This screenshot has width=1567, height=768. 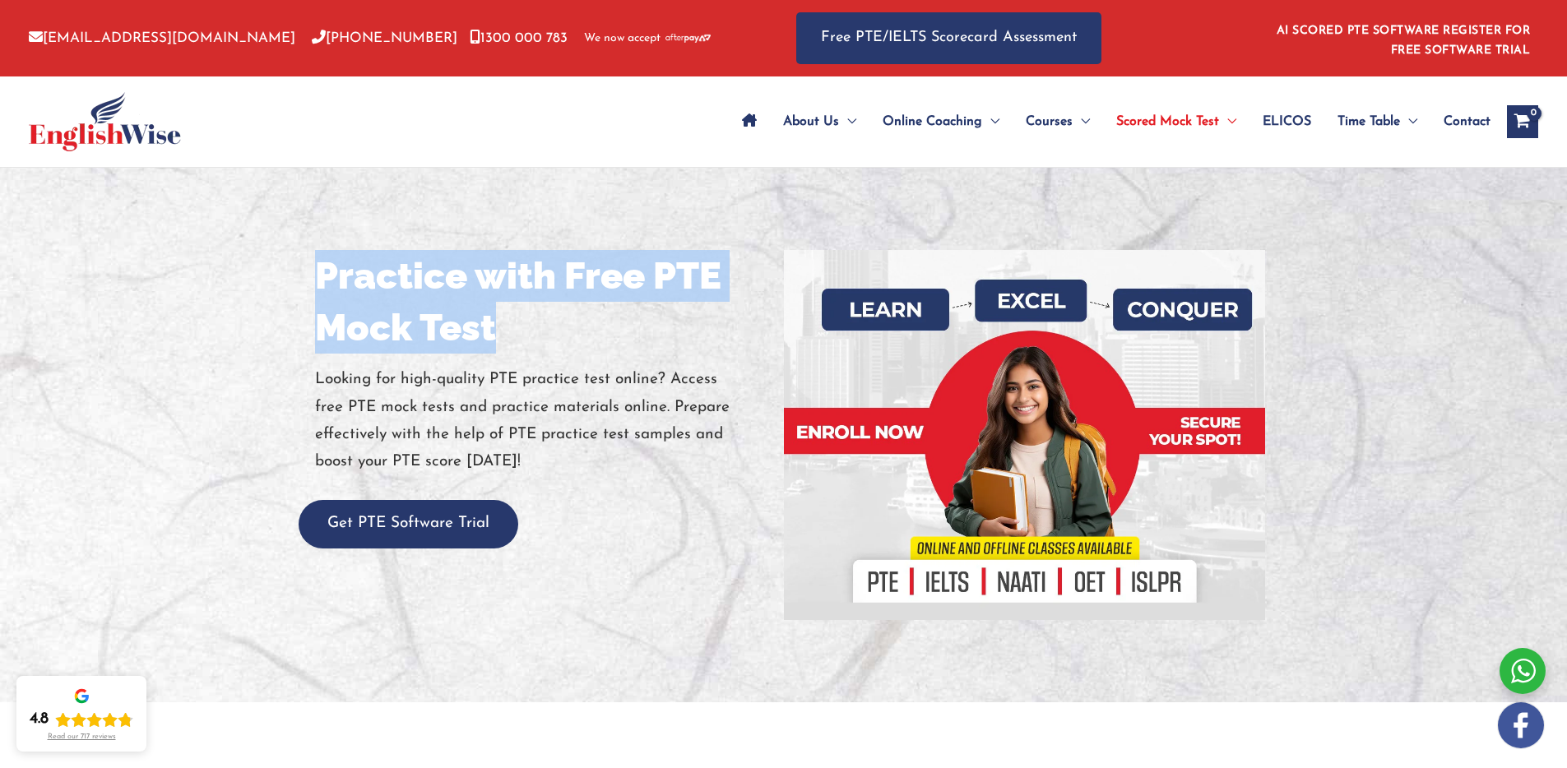 I want to click on aside: Header Widget 1, so click(x=1402, y=38).